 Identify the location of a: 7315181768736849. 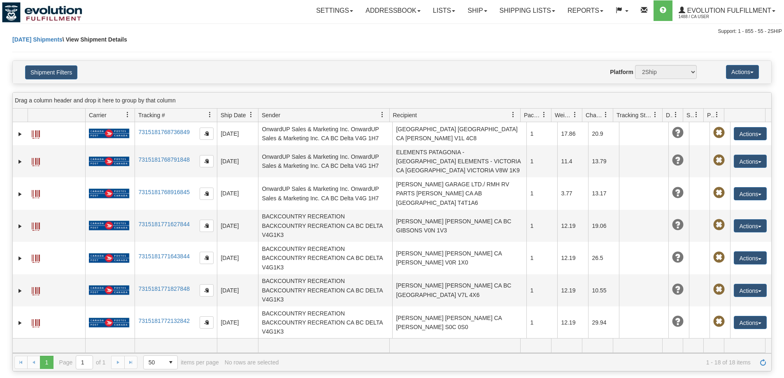
(164, 132).